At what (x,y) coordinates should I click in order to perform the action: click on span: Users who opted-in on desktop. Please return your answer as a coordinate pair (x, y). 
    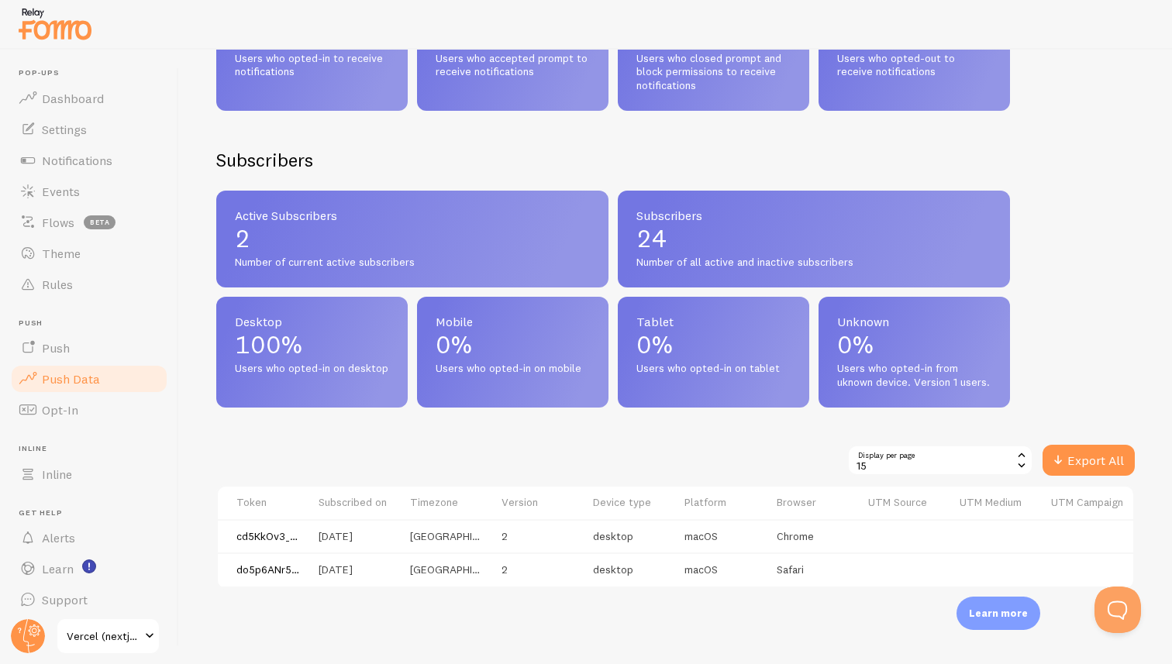
    Looking at the image, I should click on (312, 369).